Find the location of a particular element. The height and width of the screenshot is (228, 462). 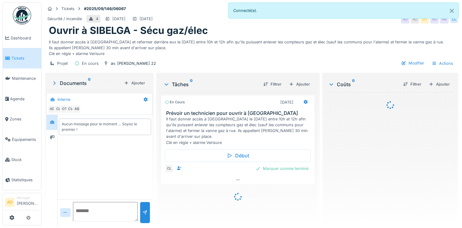

div: CV is located at coordinates (71, 109).